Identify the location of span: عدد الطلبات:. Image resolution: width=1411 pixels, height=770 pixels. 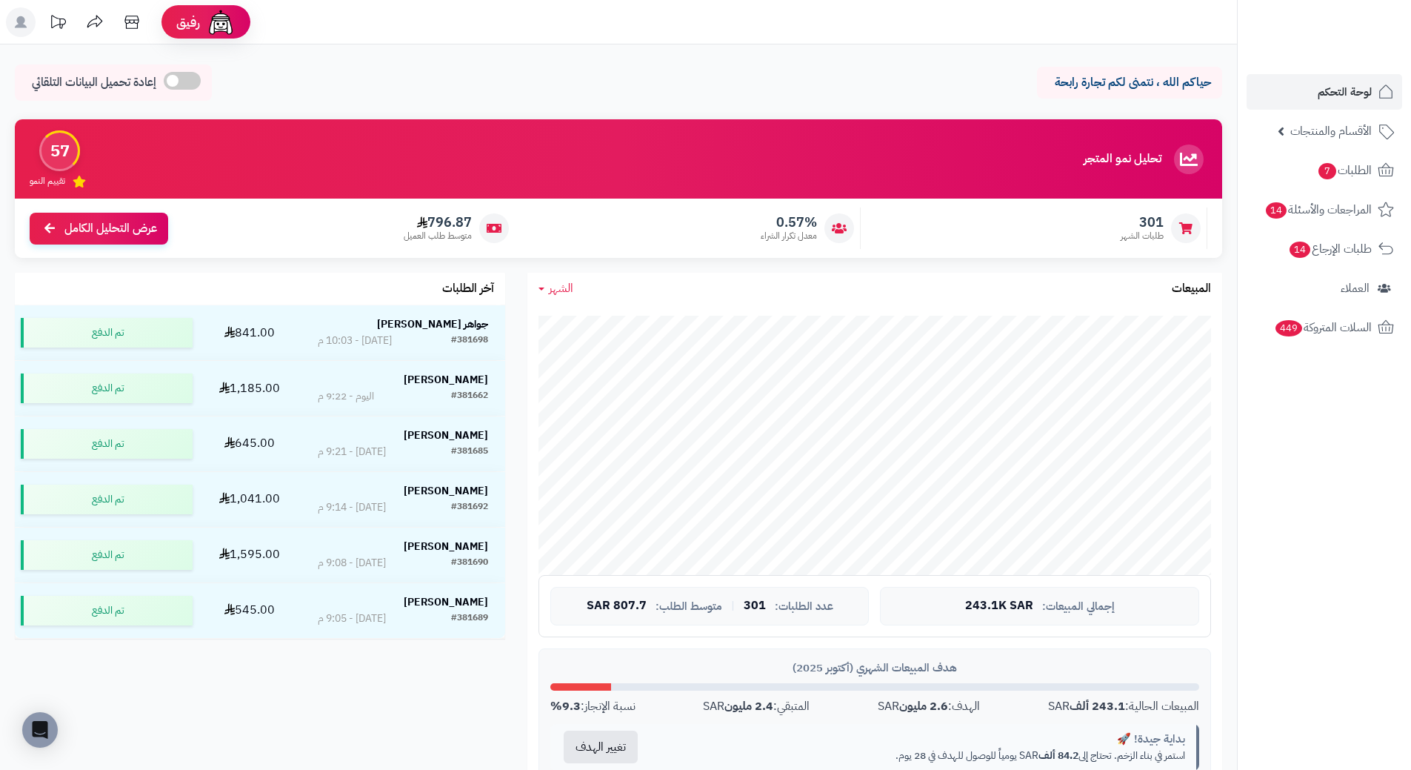
(804, 606).